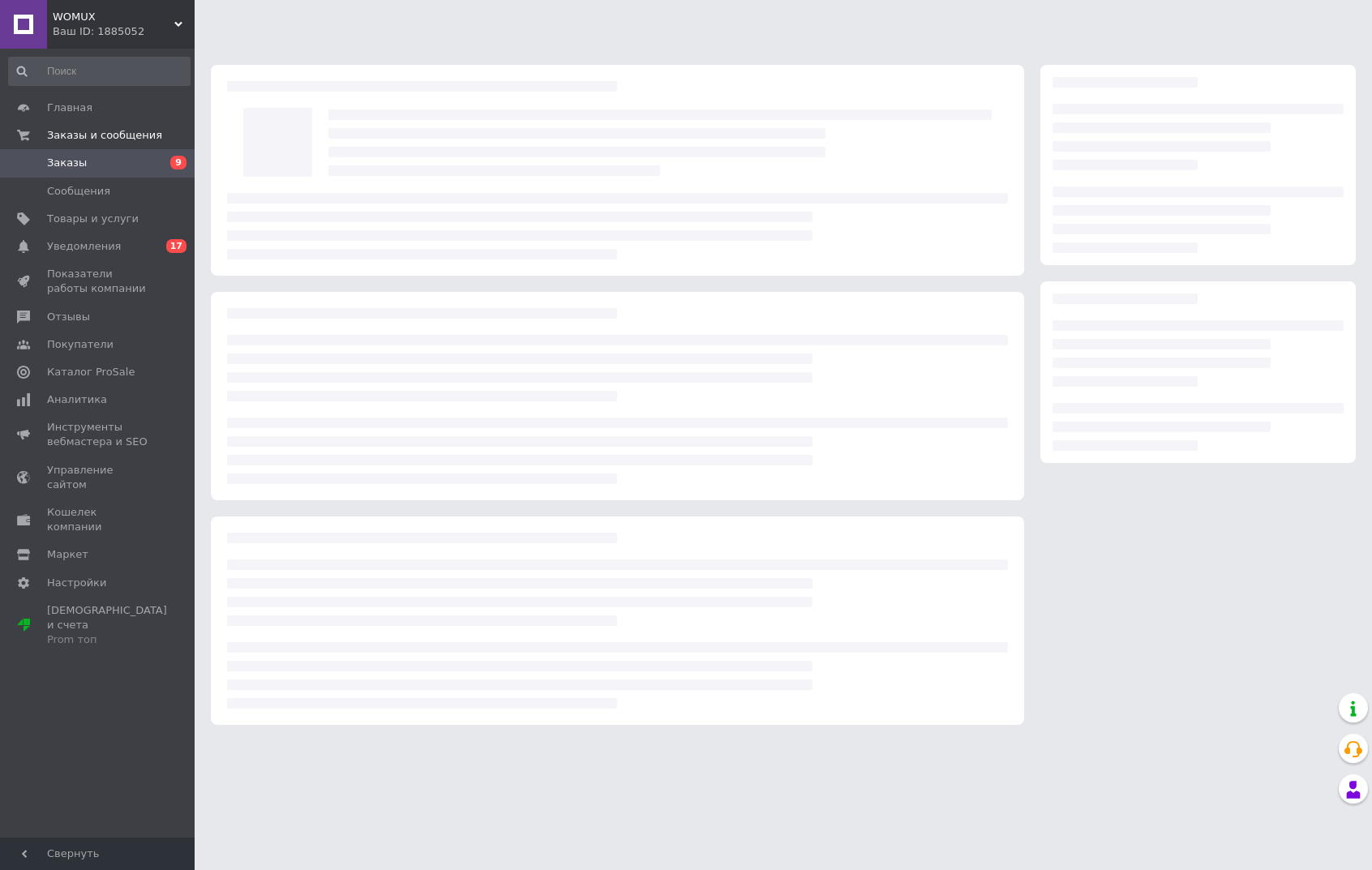 The width and height of the screenshot is (1372, 870). I want to click on span: Главная, so click(70, 108).